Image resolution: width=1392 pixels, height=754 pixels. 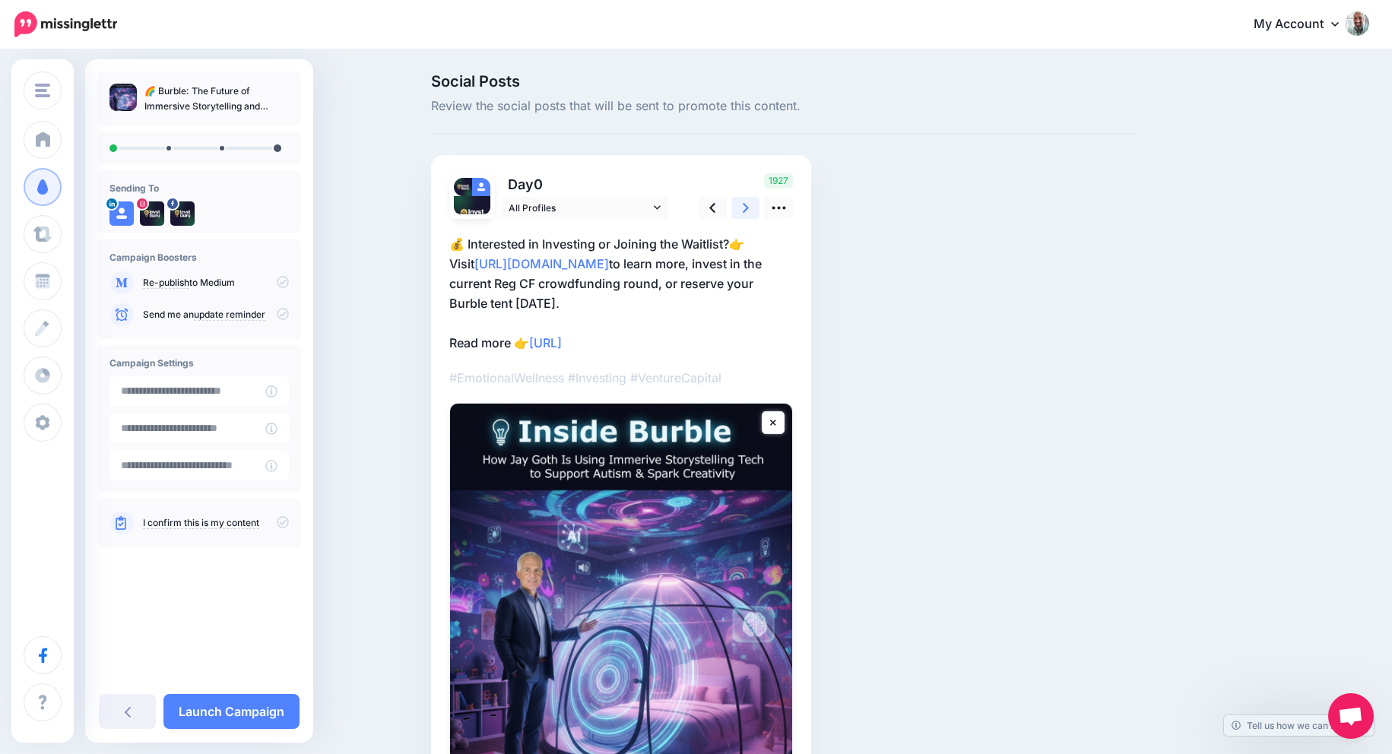 I want to click on a: Tell us how we can improve, so click(x=1298, y=725).